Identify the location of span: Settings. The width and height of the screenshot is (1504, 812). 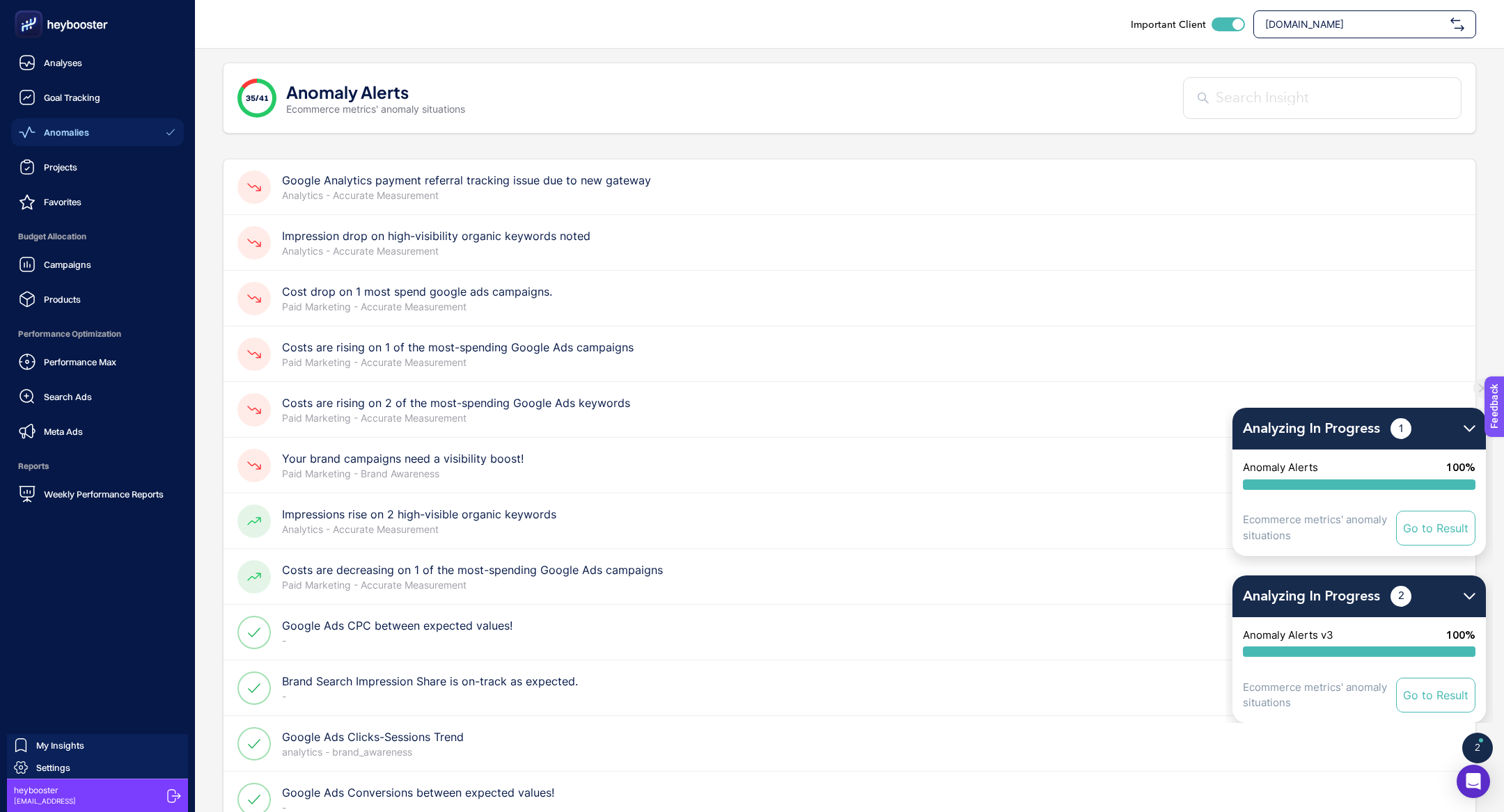
(53, 768).